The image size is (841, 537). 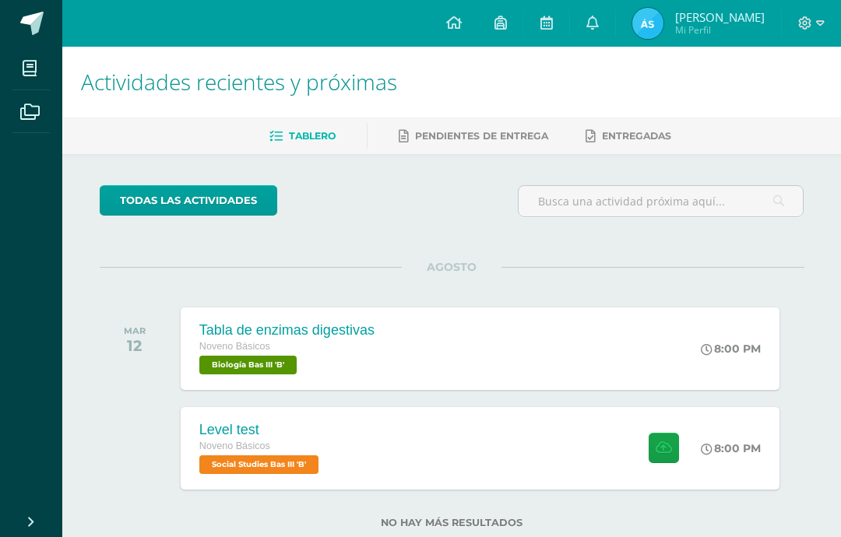 What do you see at coordinates (188, 200) in the screenshot?
I see `a: todas las Actividades` at bounding box center [188, 200].